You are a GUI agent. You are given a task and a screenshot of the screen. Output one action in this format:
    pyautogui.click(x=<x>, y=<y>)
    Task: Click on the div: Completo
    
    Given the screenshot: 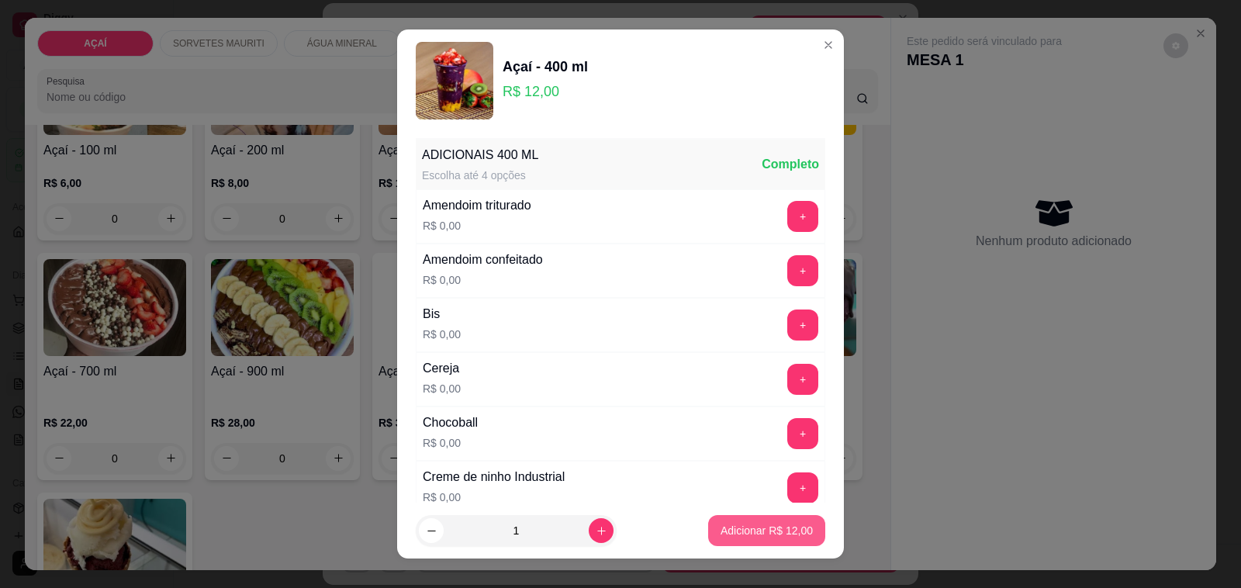 What is the action you would take?
    pyautogui.click(x=790, y=164)
    